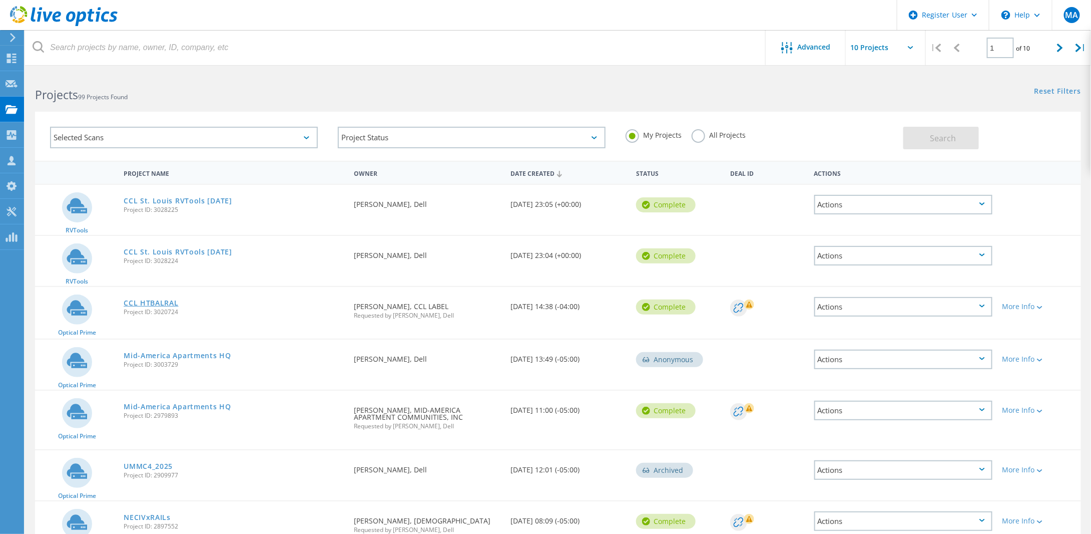 This screenshot has width=1091, height=534. What do you see at coordinates (57, 95) in the screenshot?
I see `b: Projects` at bounding box center [57, 95].